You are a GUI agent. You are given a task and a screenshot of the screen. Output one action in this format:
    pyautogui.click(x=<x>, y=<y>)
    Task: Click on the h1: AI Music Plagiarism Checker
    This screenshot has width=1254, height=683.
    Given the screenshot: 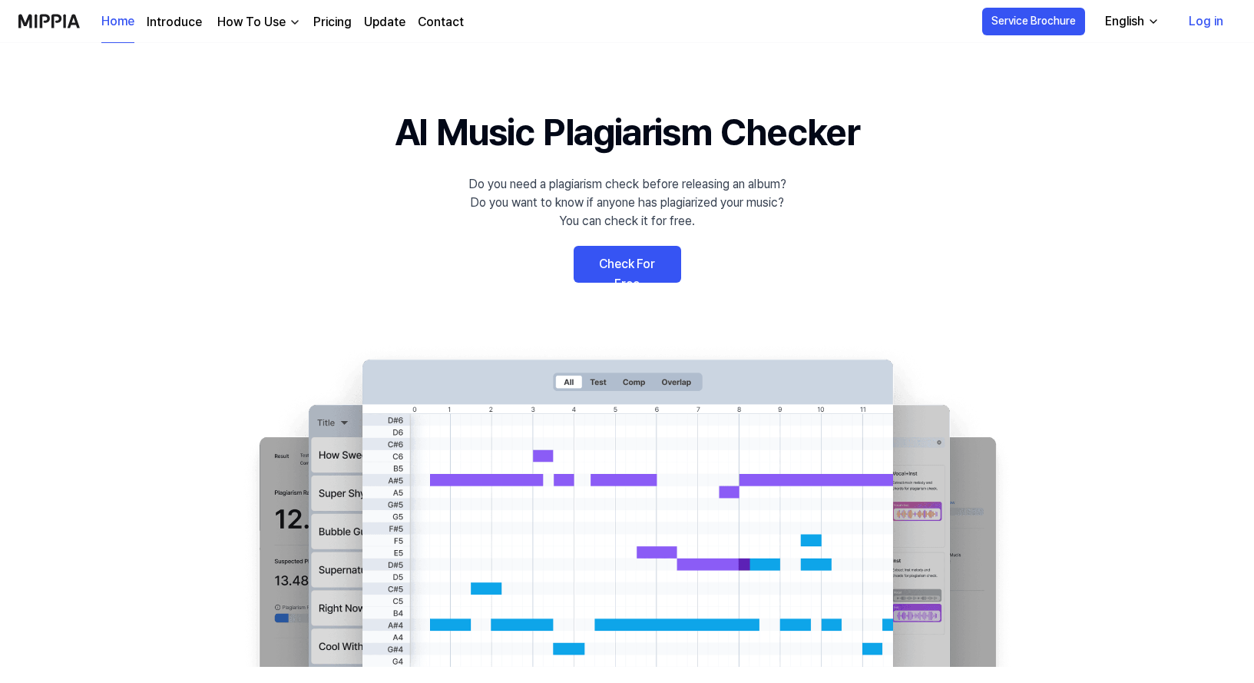 What is the action you would take?
    pyautogui.click(x=626, y=132)
    